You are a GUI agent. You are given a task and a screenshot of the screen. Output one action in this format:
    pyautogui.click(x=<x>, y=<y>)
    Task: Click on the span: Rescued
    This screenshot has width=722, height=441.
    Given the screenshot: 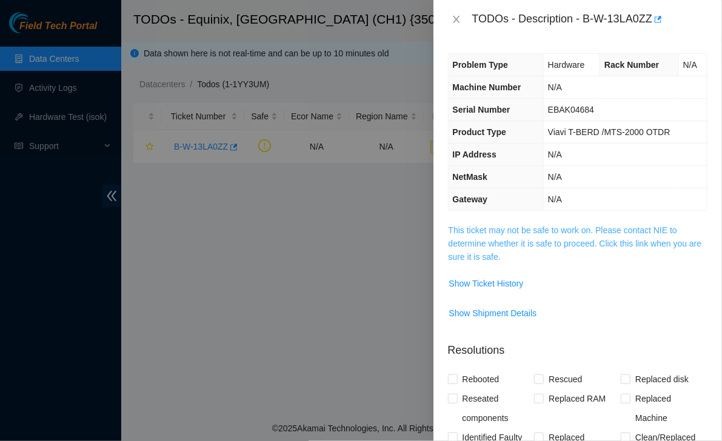 What is the action you would take?
    pyautogui.click(x=565, y=379)
    